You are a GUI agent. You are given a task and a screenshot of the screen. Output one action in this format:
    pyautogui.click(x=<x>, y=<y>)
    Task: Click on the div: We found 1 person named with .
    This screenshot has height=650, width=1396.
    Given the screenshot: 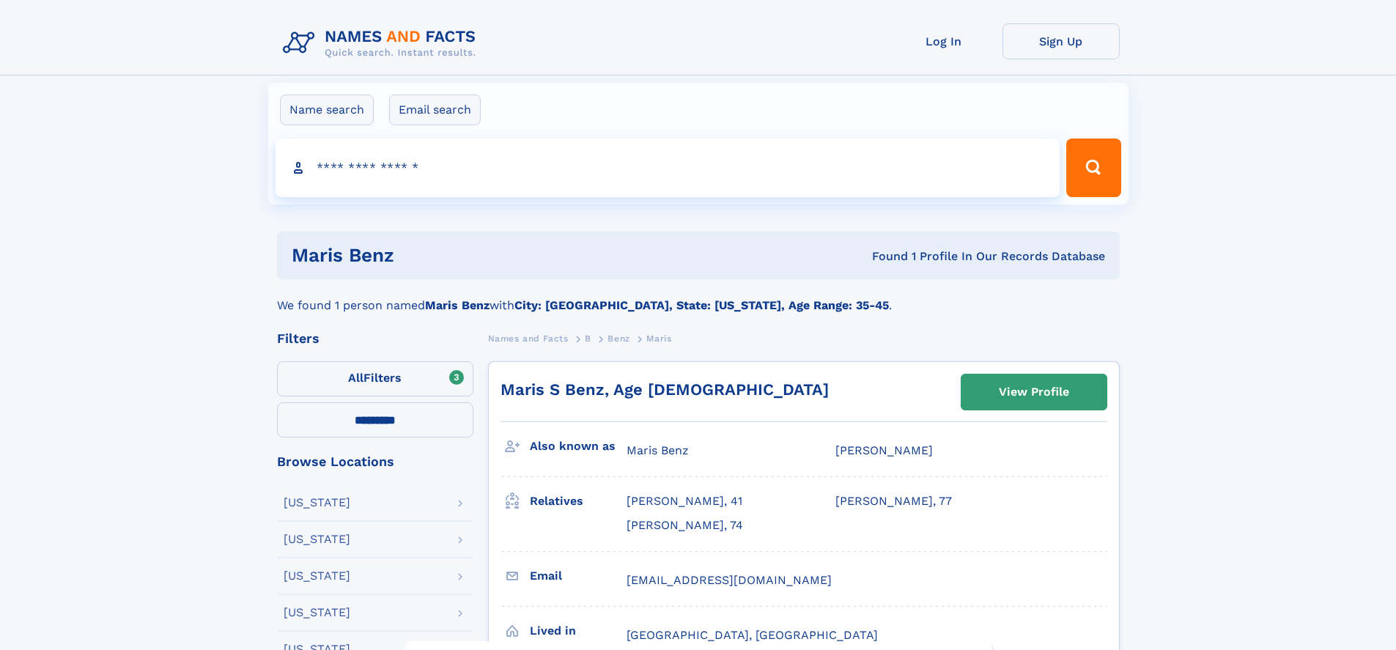 What is the action you would take?
    pyautogui.click(x=698, y=297)
    